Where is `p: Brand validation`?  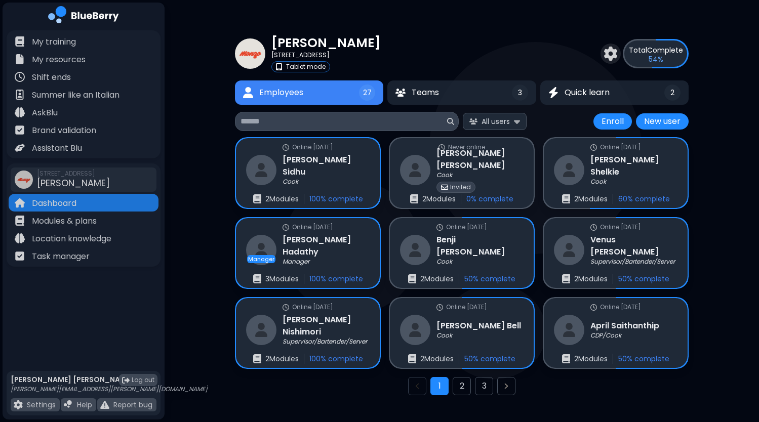 p: Brand validation is located at coordinates (64, 131).